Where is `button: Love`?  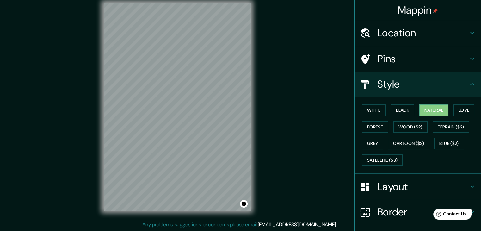 button: Love is located at coordinates (464, 110).